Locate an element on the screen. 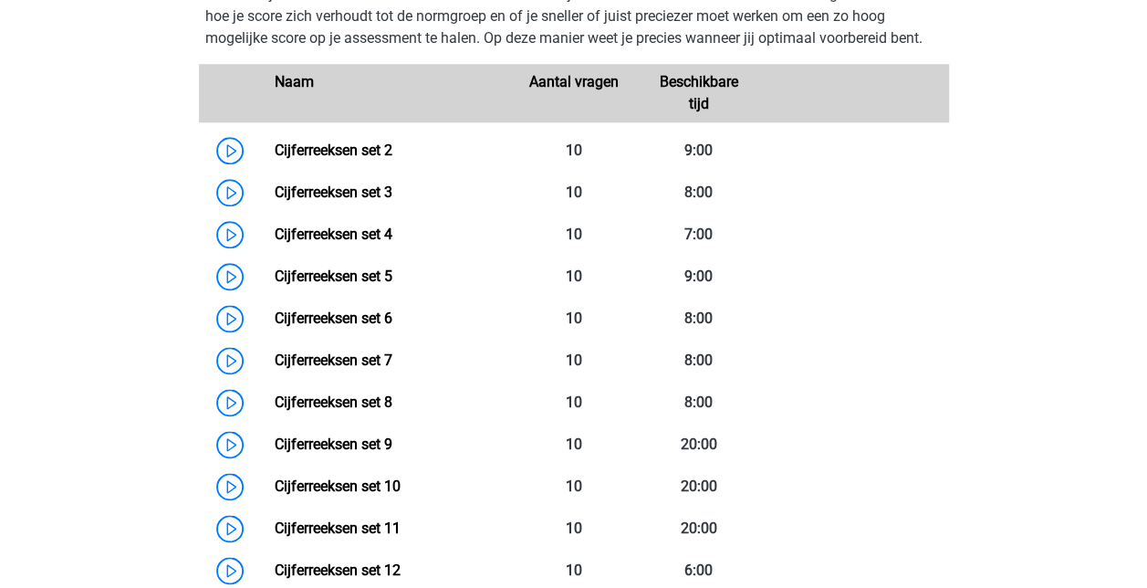  div: Naam is located at coordinates (386, 93).